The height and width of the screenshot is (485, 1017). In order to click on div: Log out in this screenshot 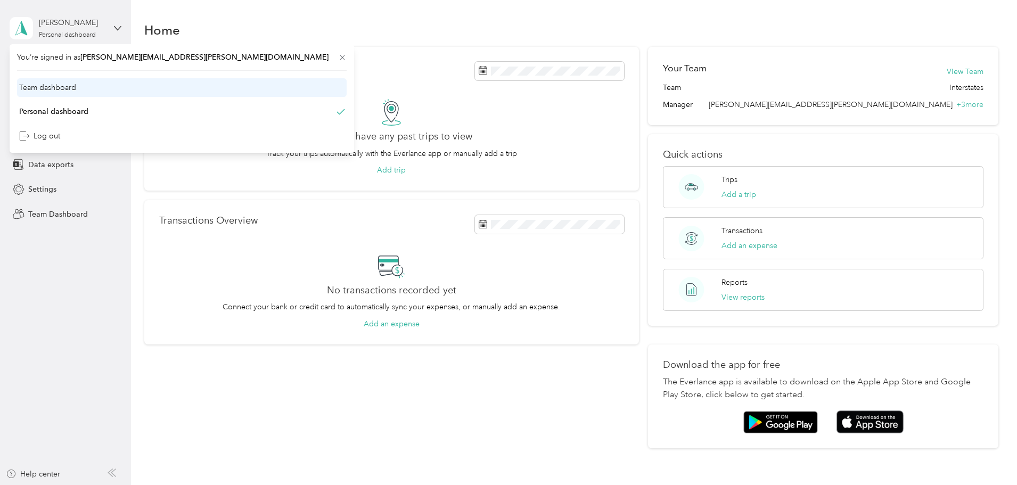, I will do `click(39, 136)`.